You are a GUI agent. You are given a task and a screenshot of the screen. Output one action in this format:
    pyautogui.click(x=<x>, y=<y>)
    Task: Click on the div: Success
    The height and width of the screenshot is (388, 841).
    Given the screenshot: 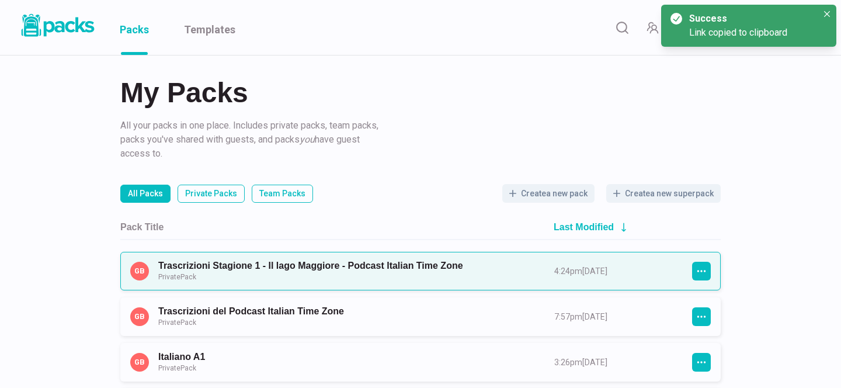 What is the action you would take?
    pyautogui.click(x=751, y=19)
    